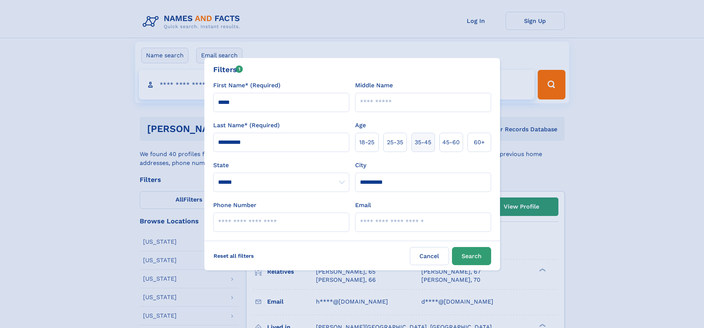 This screenshot has height=328, width=704. What do you see at coordinates (361, 165) in the screenshot?
I see `label: City` at bounding box center [361, 165].